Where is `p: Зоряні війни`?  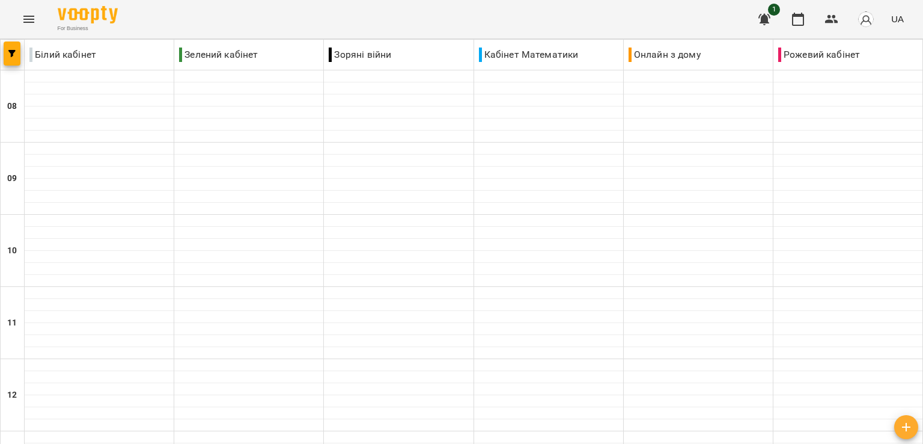 p: Зоряні війни is located at coordinates (360, 55).